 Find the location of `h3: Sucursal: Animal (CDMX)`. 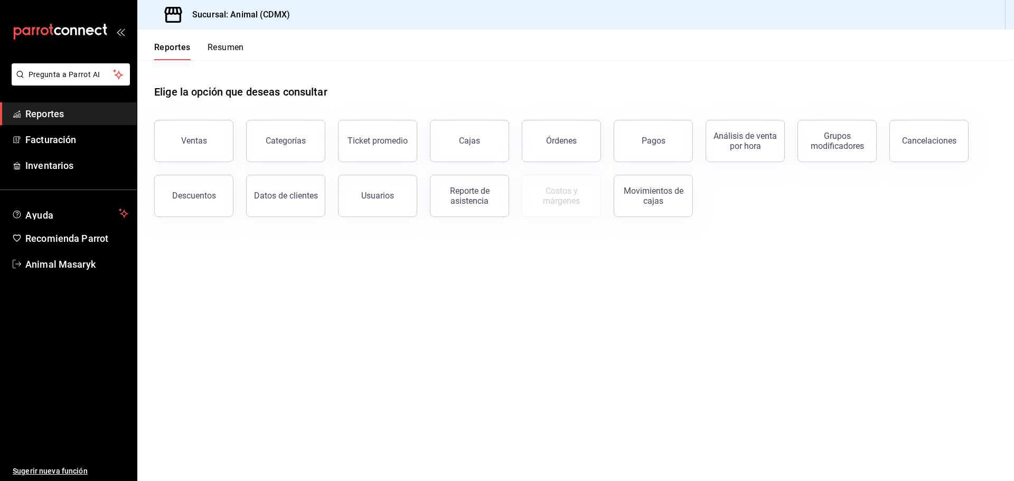

h3: Sucursal: Animal (CDMX) is located at coordinates (237, 15).